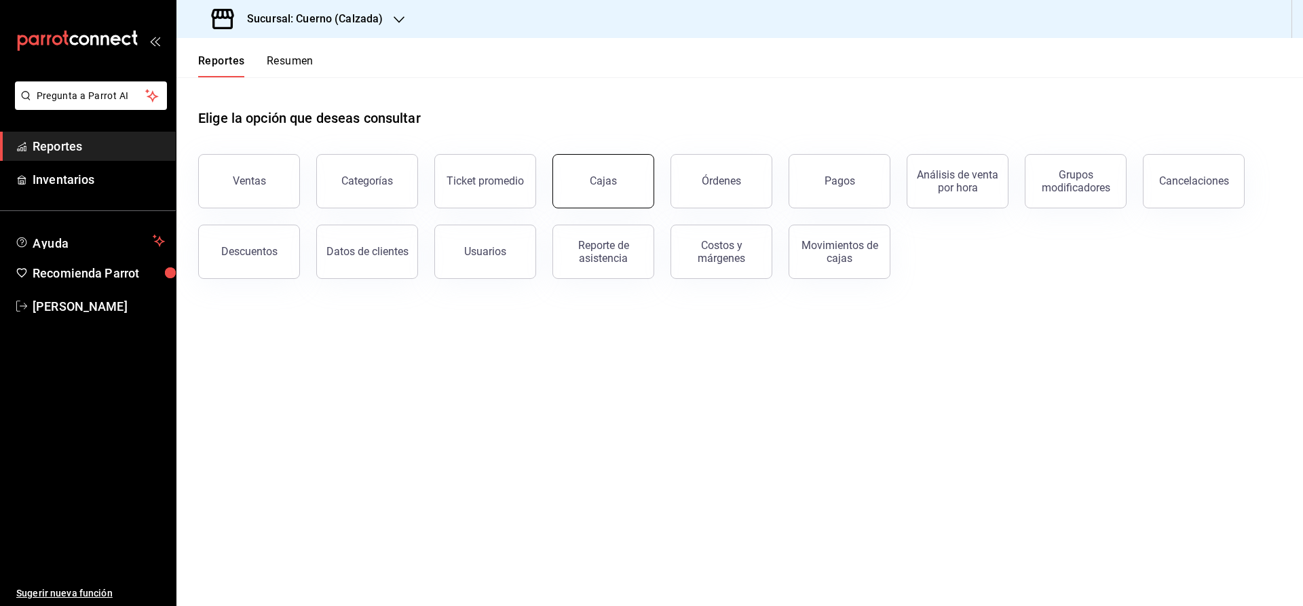  Describe the element at coordinates (155, 41) in the screenshot. I see `button: open_drawer_menu` at that location.